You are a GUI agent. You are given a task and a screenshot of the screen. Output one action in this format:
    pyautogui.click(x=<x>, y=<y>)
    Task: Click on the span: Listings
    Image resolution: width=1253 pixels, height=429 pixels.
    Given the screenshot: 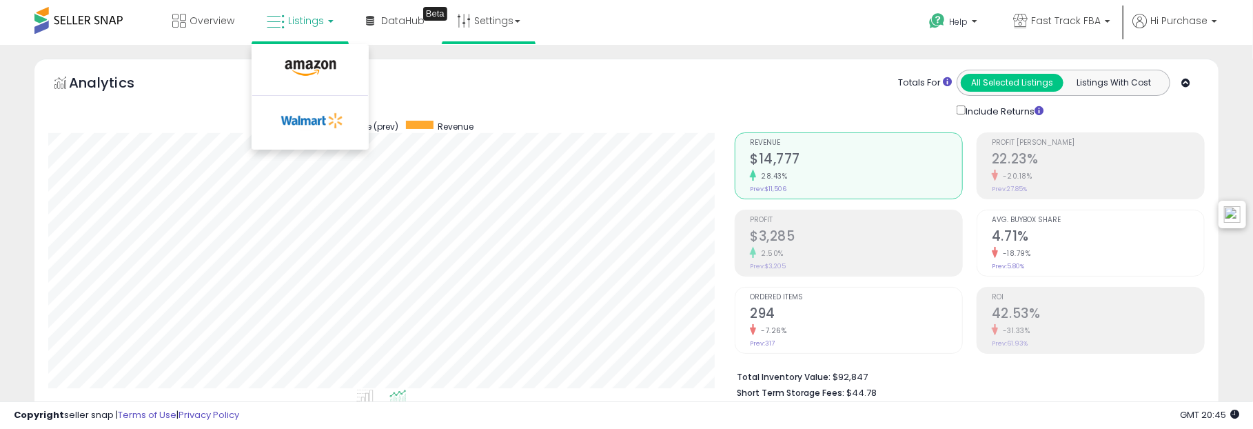 What is the action you would take?
    pyautogui.click(x=306, y=21)
    